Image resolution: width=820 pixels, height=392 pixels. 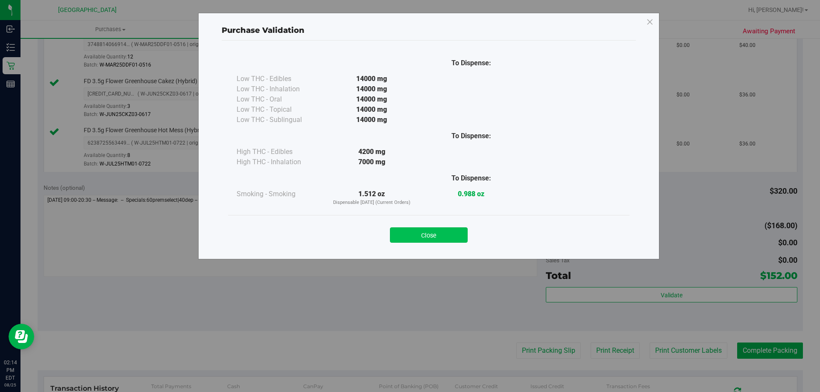 What do you see at coordinates (279, 162) in the screenshot?
I see `div: High THC - Inhalation` at bounding box center [279, 162].